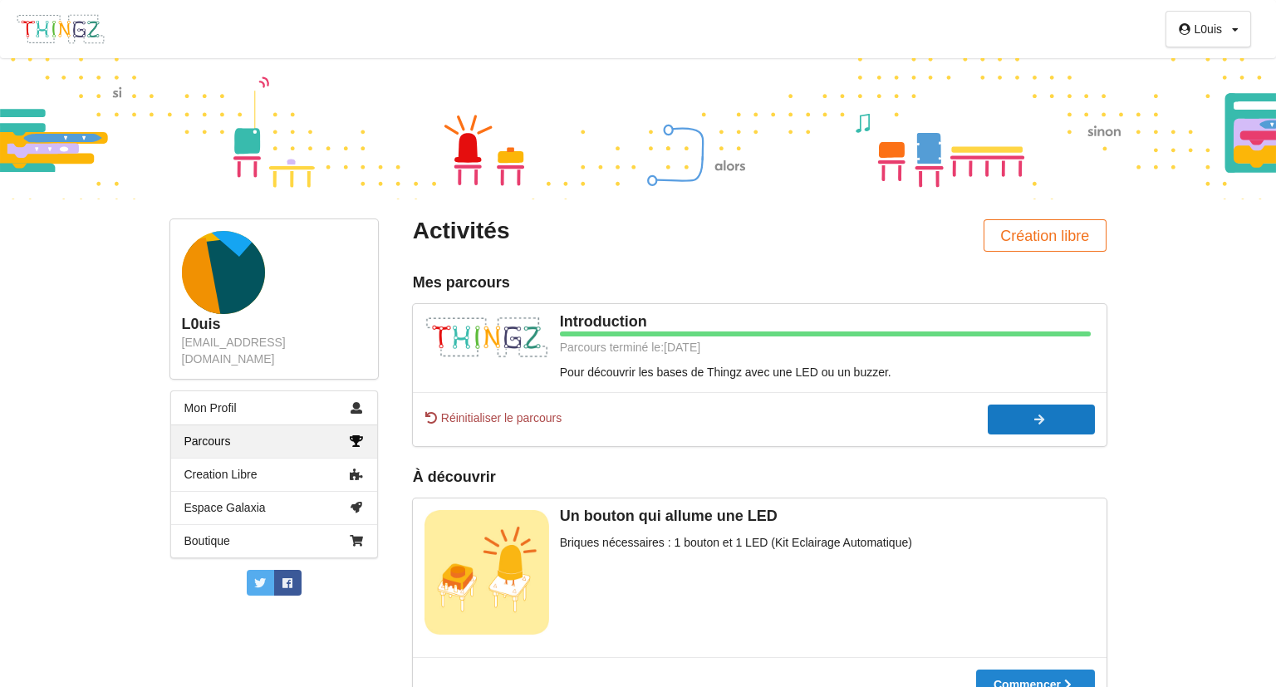  What do you see at coordinates (759, 372) in the screenshot?
I see `div: Pour découvrir les bases de Thingz avec une LED ou un buzzer.` at bounding box center [759, 372].